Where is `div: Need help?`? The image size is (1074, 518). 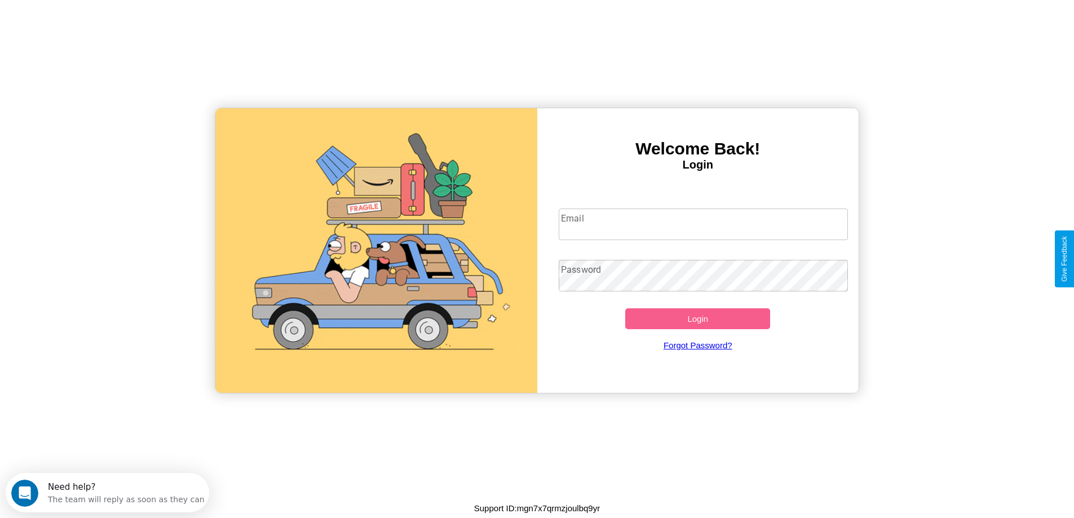
div: Need help? is located at coordinates (121, 14).